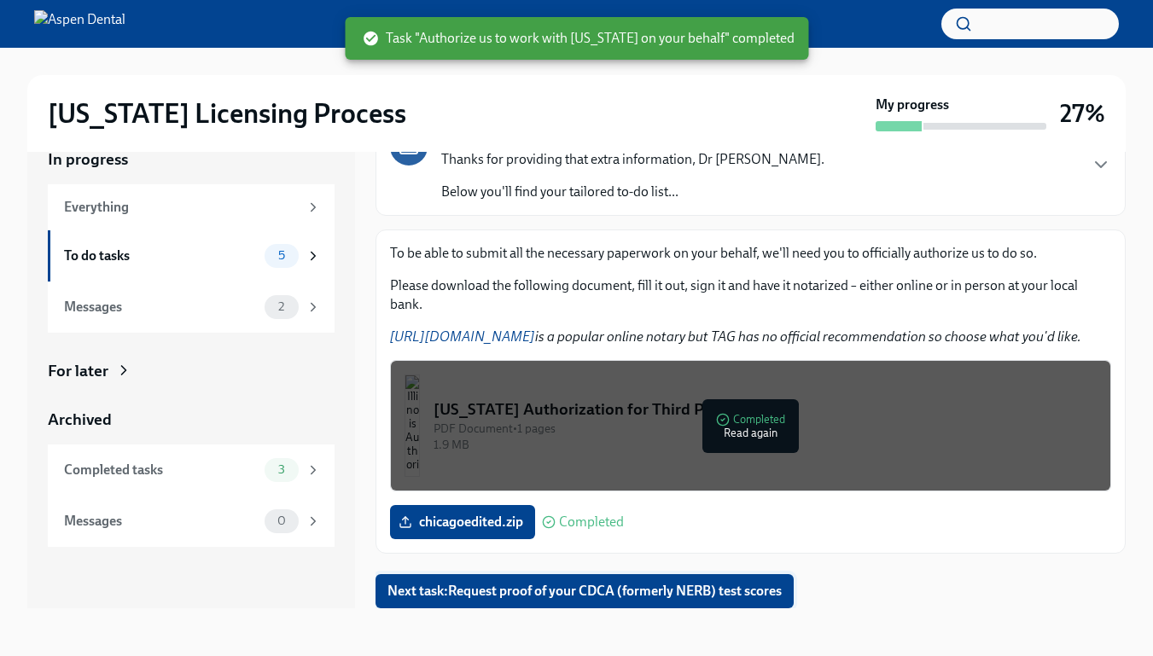 The height and width of the screenshot is (656, 1153). Describe the element at coordinates (191, 256) in the screenshot. I see `a: To do tasks5` at that location.